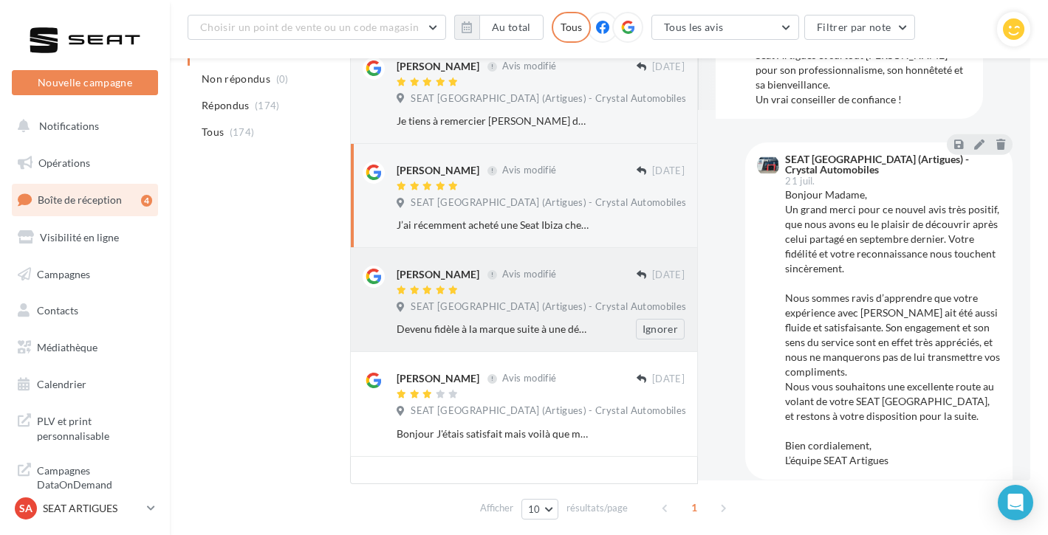  What do you see at coordinates (85, 83) in the screenshot?
I see `button: Nouvelle campagne` at bounding box center [85, 83].